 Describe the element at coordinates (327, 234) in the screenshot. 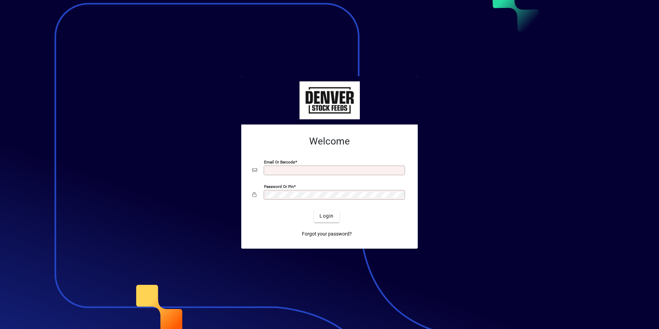

I see `span: Forgot your password?` at that location.